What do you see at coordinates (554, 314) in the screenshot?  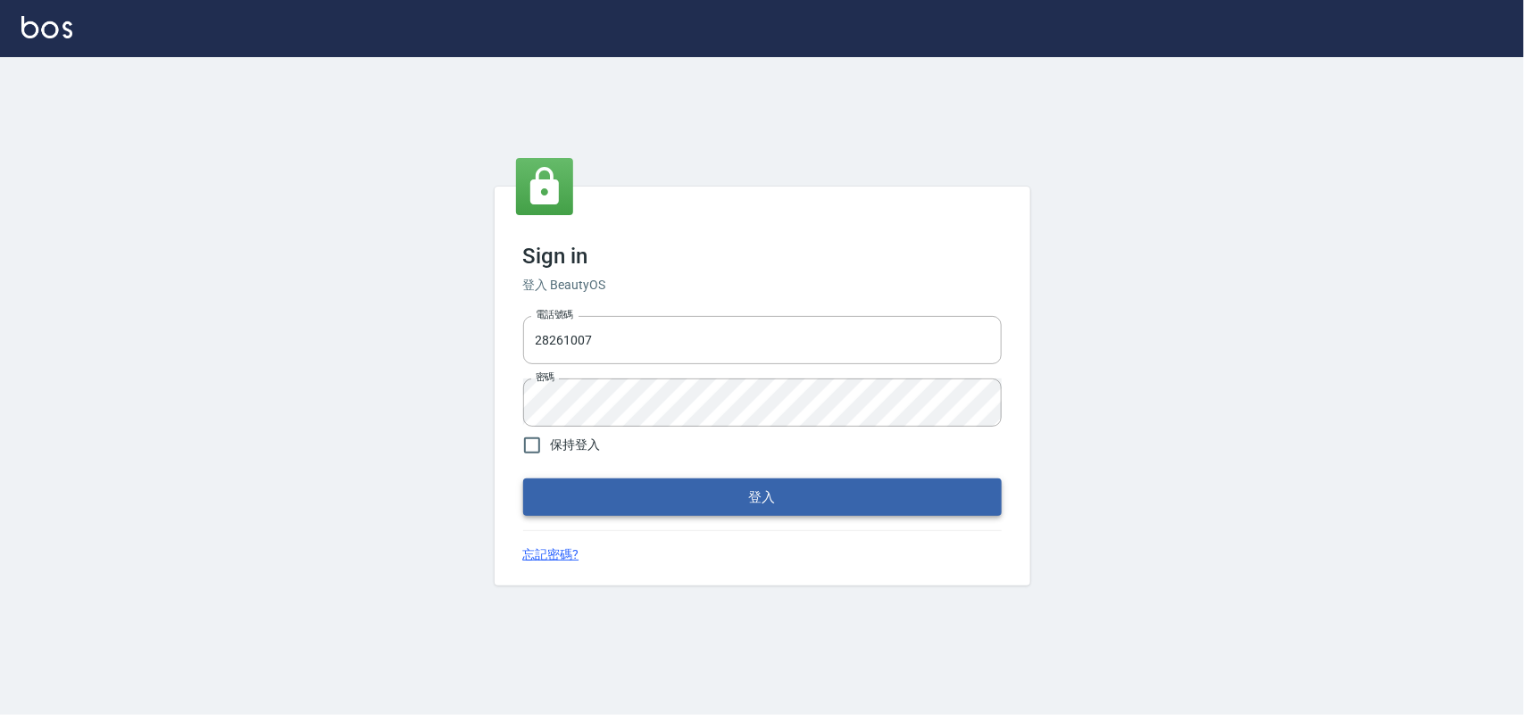 I see `label: 電話號碼` at bounding box center [554, 314].